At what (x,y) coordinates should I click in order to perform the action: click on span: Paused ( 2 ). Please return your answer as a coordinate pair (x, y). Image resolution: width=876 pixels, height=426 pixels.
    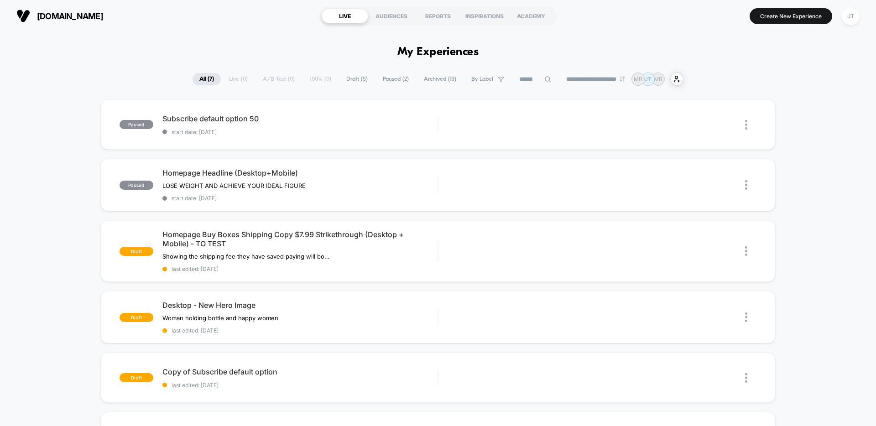
    Looking at the image, I should click on (396, 79).